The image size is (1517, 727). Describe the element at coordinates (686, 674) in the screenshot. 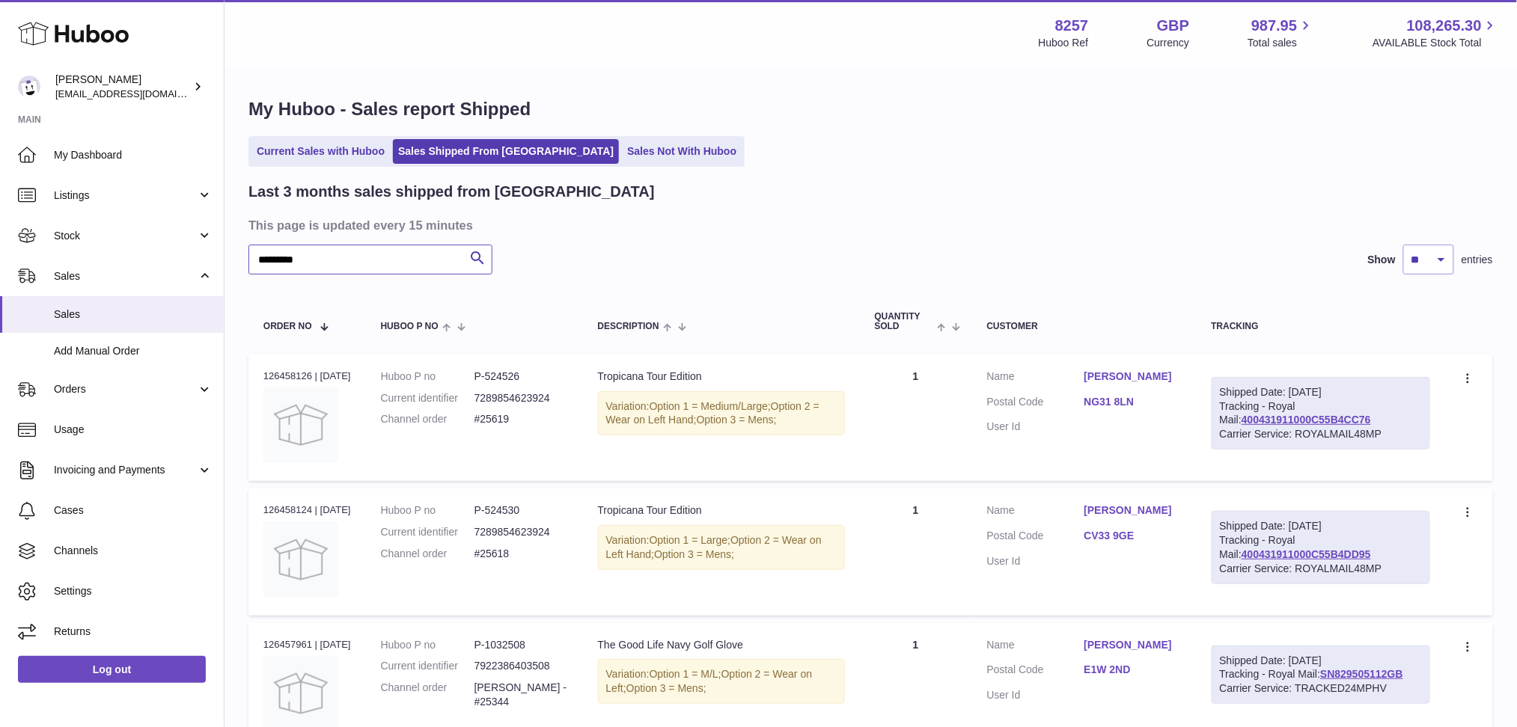

I see `span: Option 1 = M/L;` at that location.